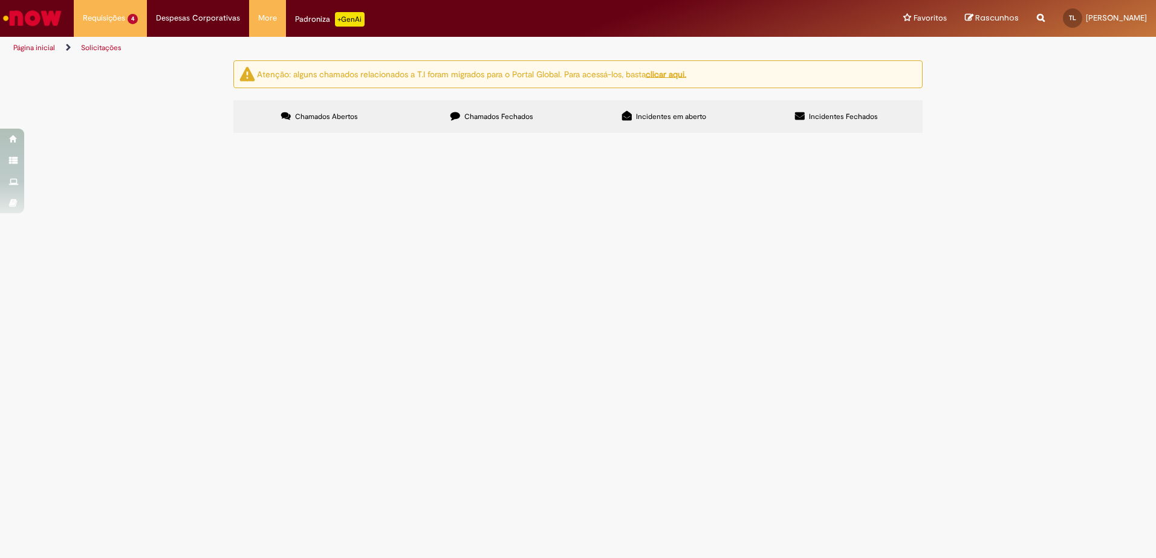  What do you see at coordinates (198, 18) in the screenshot?
I see `span: Despesas Corporativas` at bounding box center [198, 18].